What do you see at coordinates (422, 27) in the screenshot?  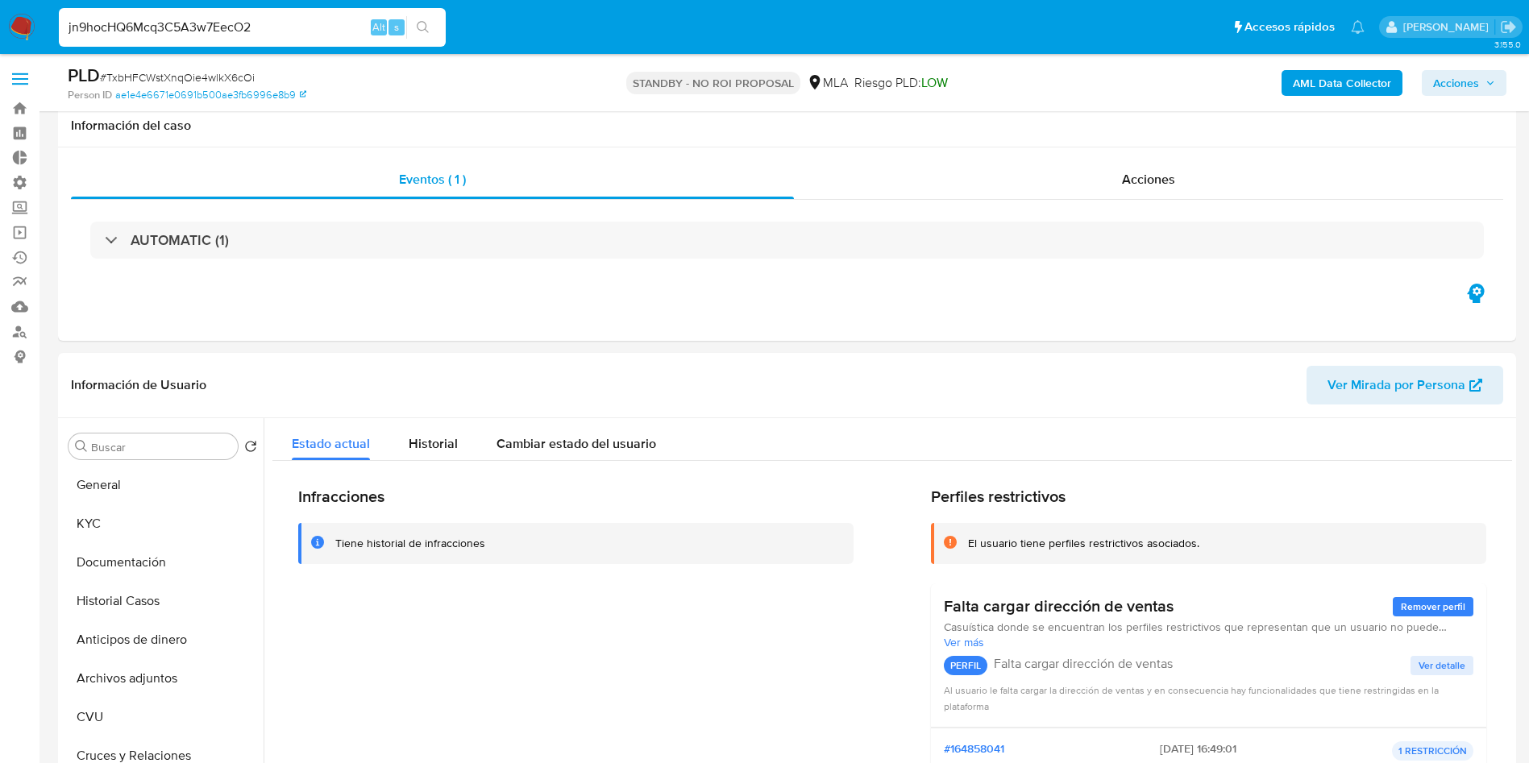 I see `button: search-icon` at bounding box center [422, 27].